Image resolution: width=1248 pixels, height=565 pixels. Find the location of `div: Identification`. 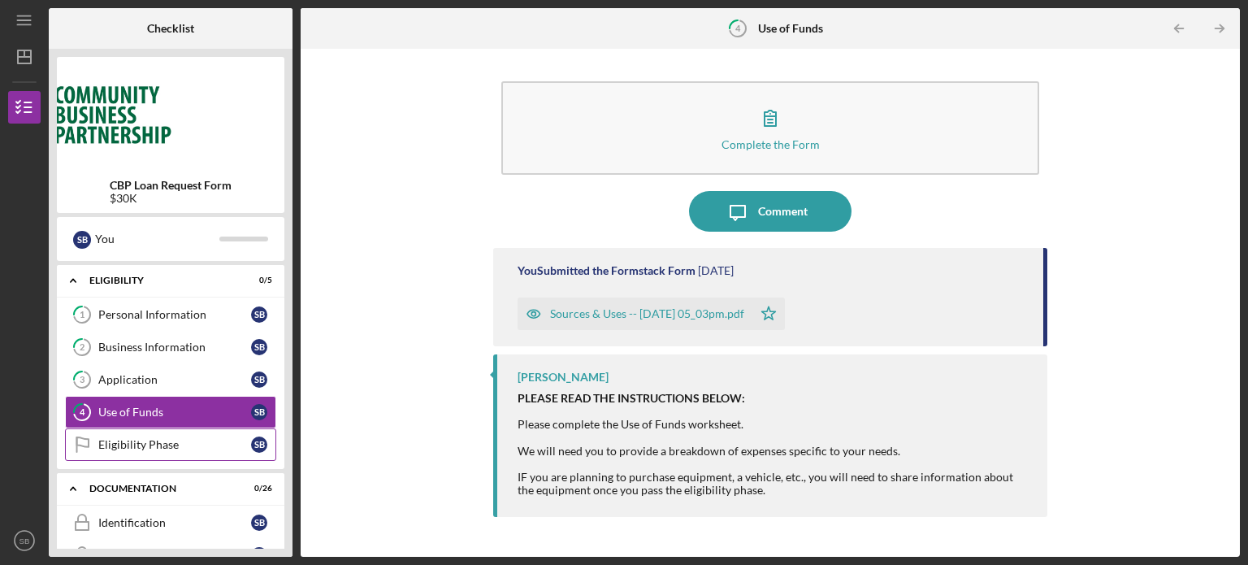

div: Identification is located at coordinates (175, 523).